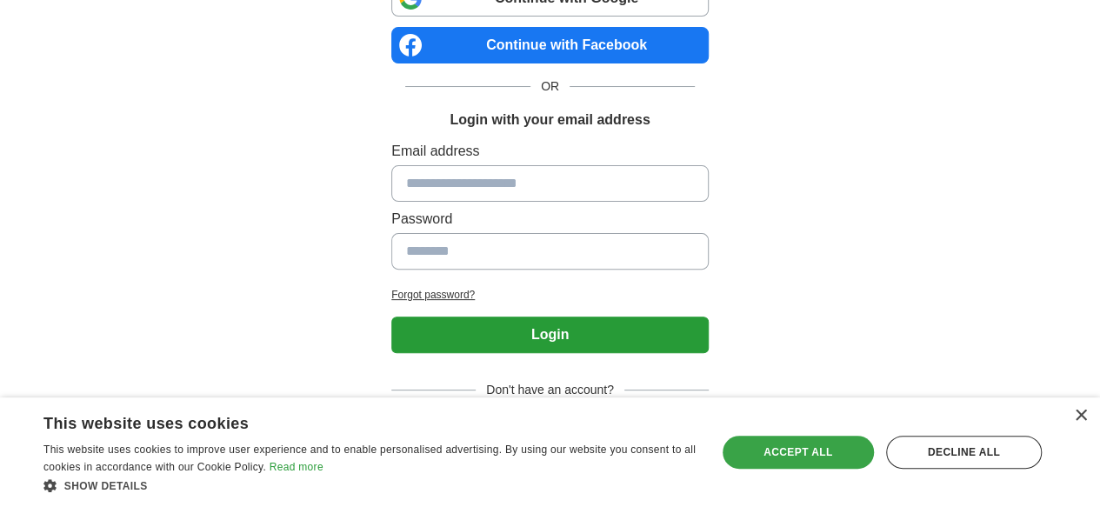  What do you see at coordinates (106, 486) in the screenshot?
I see `span: Show details` at bounding box center [106, 486].